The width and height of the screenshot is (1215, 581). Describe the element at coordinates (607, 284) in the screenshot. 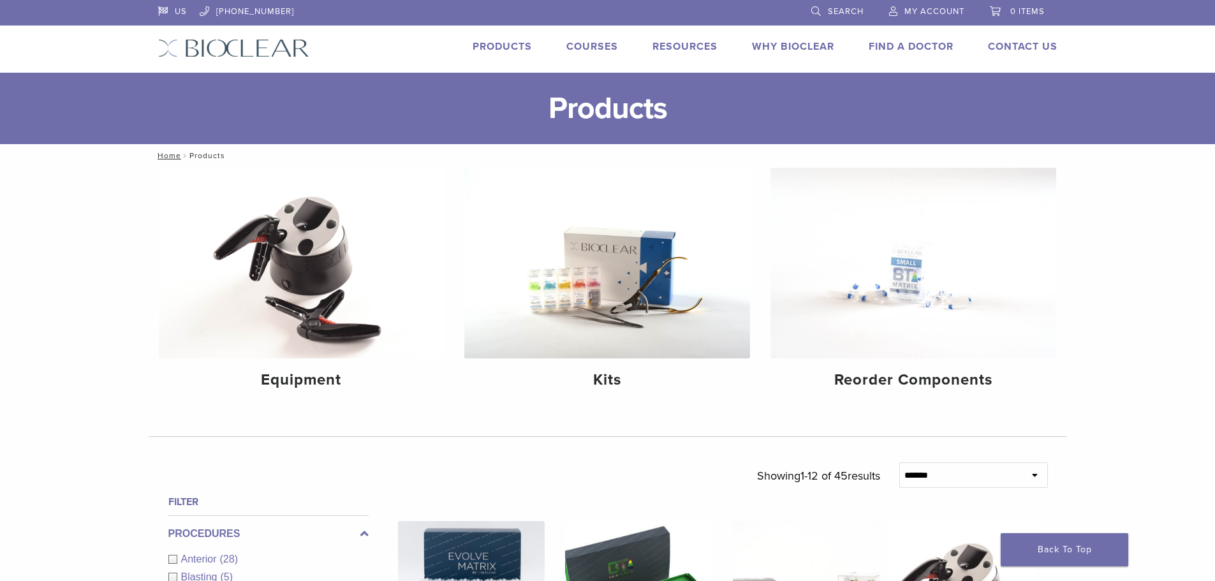

I see `a: Kits` at that location.